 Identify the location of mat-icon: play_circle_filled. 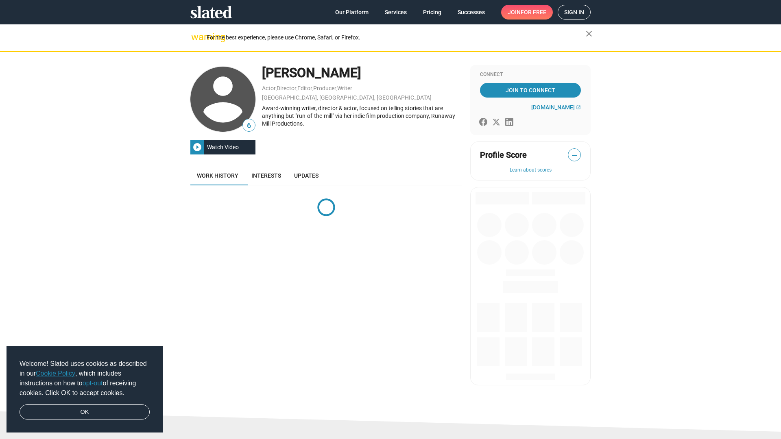
(197, 147).